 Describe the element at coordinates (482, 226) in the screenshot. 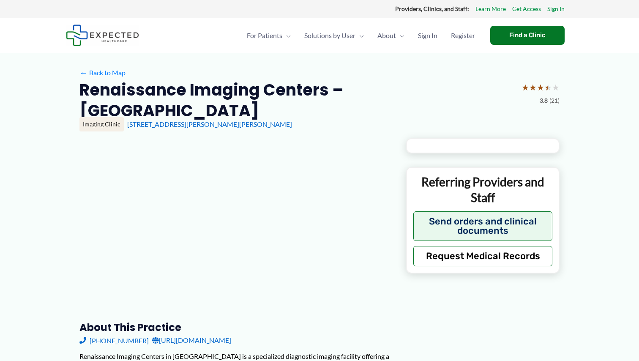

I see `button: Send orders and clinical documents` at that location.